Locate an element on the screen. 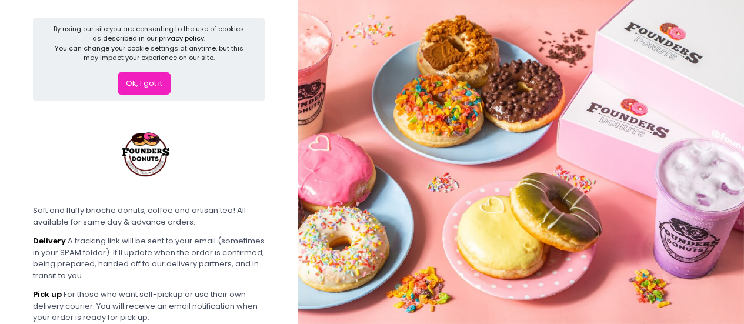 This screenshot has width=744, height=324. div: For those who want self-pickup or use their own delivery courier. You will receive an email notif... is located at coordinates (149, 306).